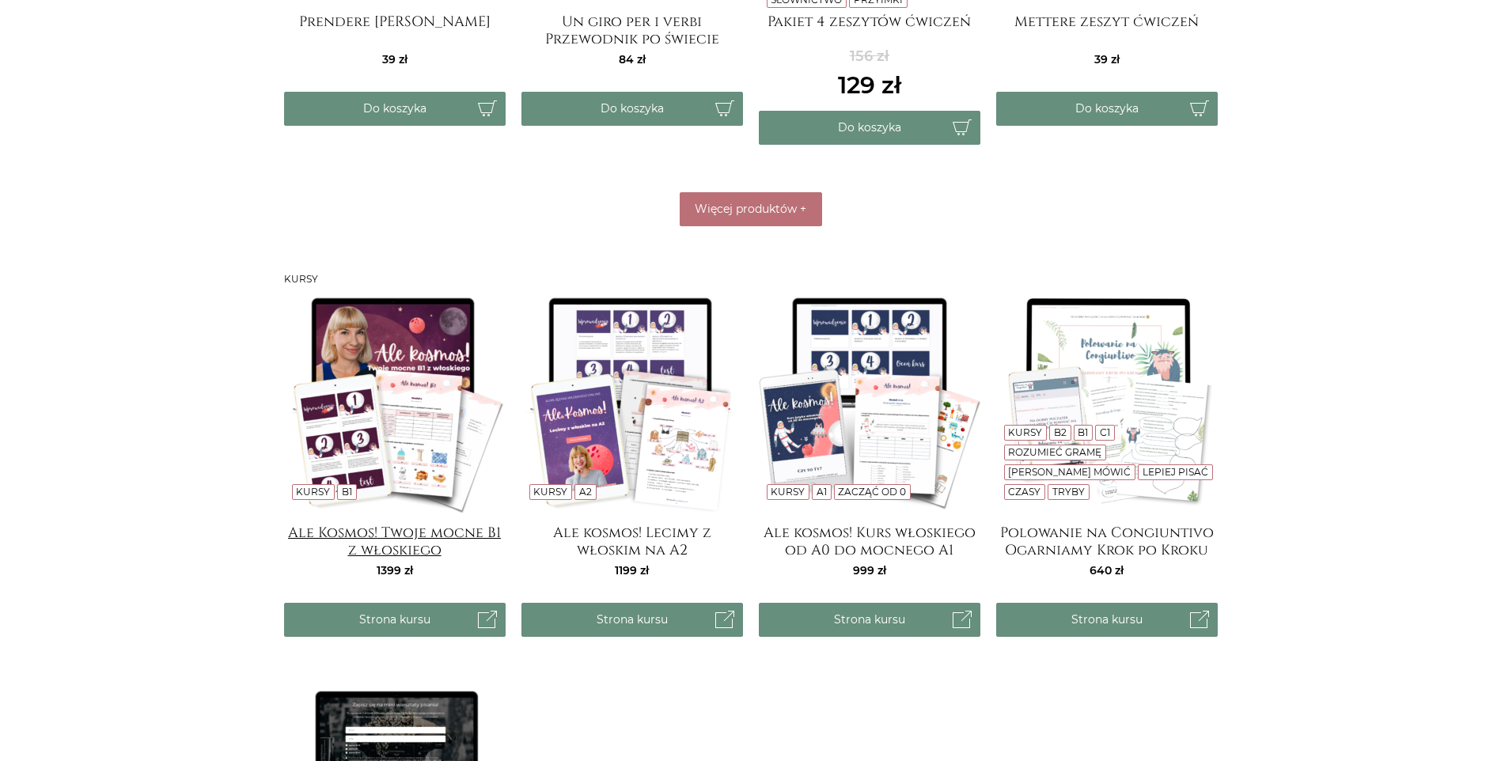  What do you see at coordinates (869, 56) in the screenshot?
I see `del: 156` at bounding box center [869, 56].